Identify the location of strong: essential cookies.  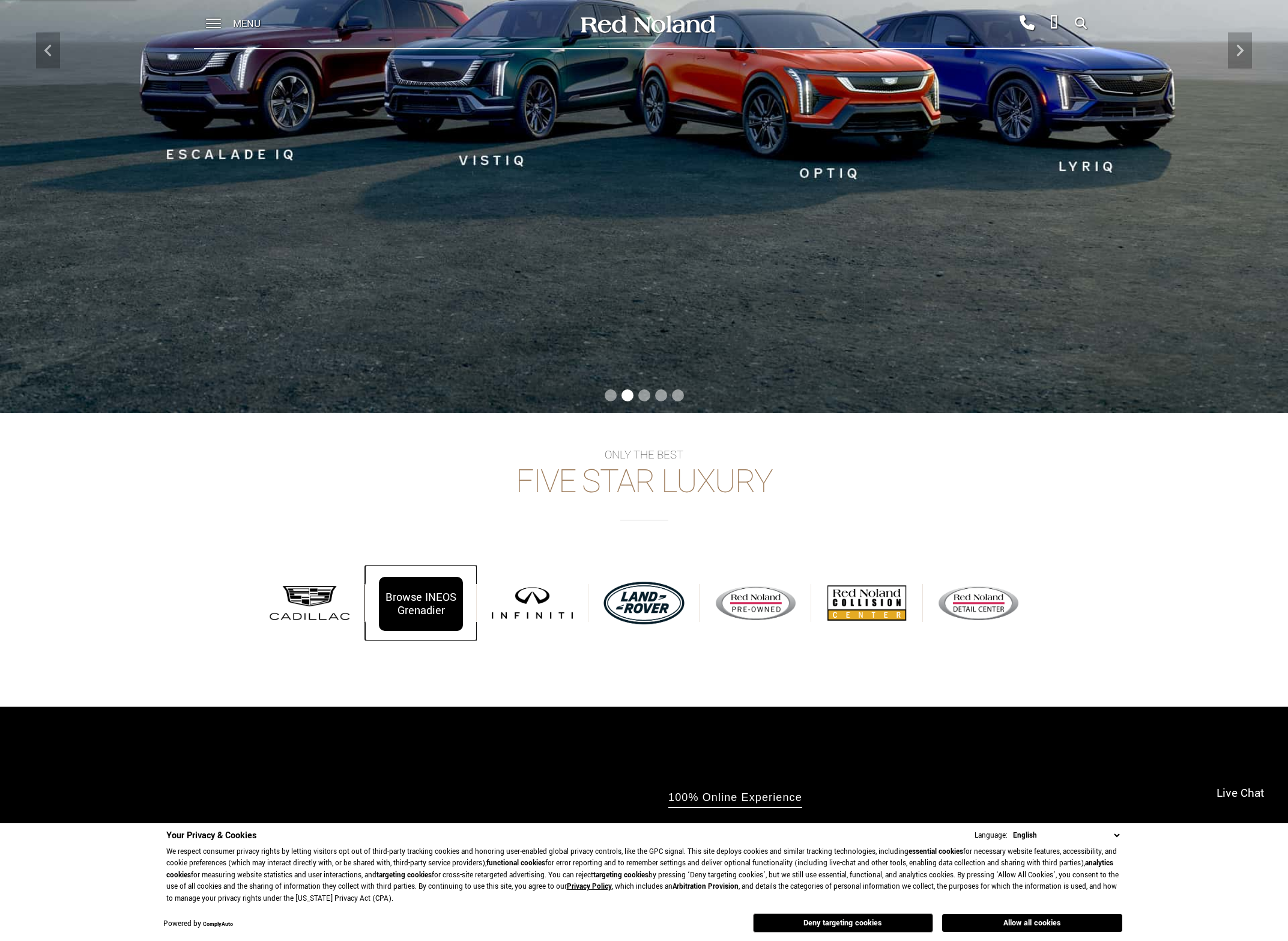
(936, 851).